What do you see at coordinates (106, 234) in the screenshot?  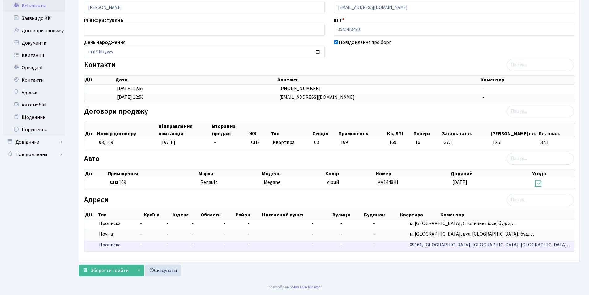 I see `span: Почта` at bounding box center [106, 234].